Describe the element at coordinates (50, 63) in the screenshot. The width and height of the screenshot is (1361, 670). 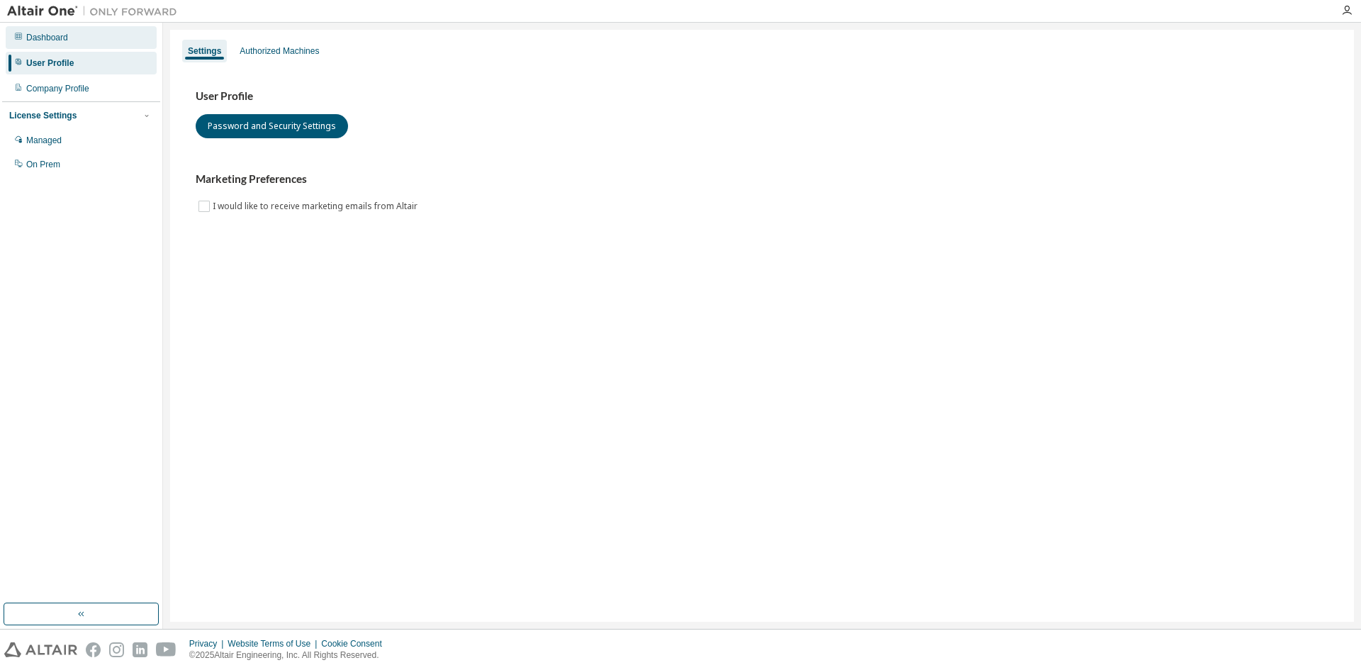
I see `div: User Profile` at that location.